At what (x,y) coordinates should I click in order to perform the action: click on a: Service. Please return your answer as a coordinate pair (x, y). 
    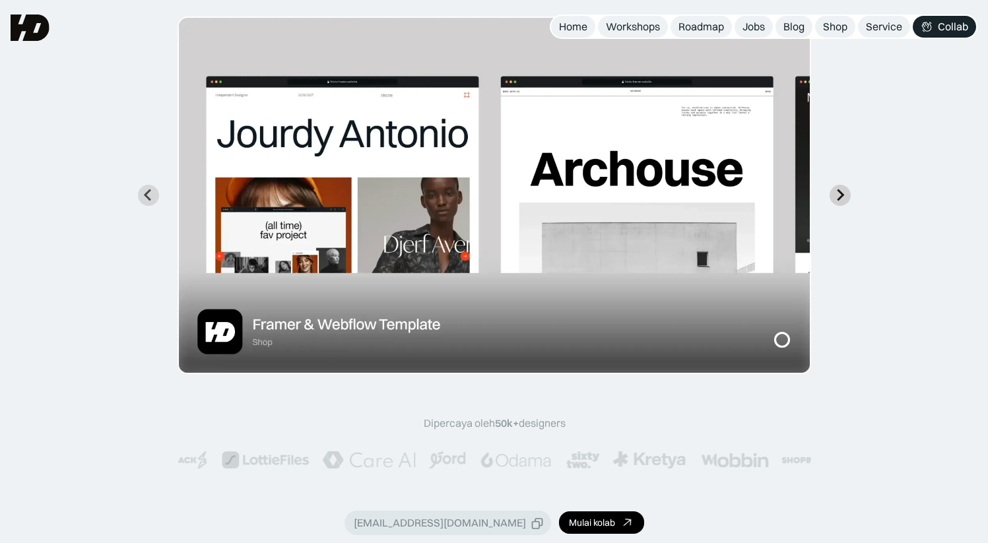
    Looking at the image, I should click on (884, 26).